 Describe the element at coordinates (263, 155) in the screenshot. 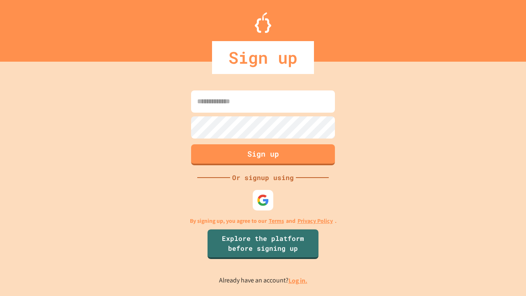

I see `button: Sign up` at that location.